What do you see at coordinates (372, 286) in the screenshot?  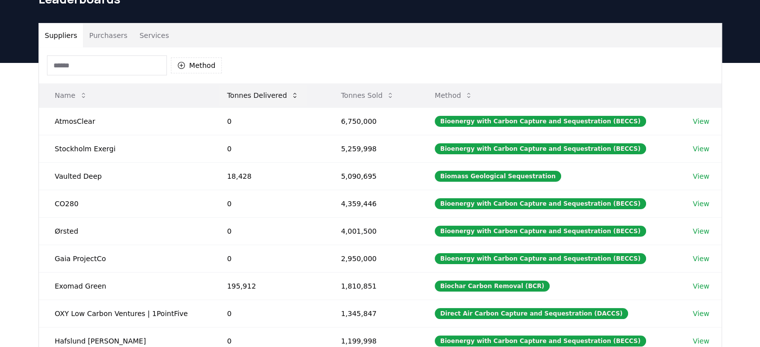 I see `td: 1,810,851` at bounding box center [372, 286].